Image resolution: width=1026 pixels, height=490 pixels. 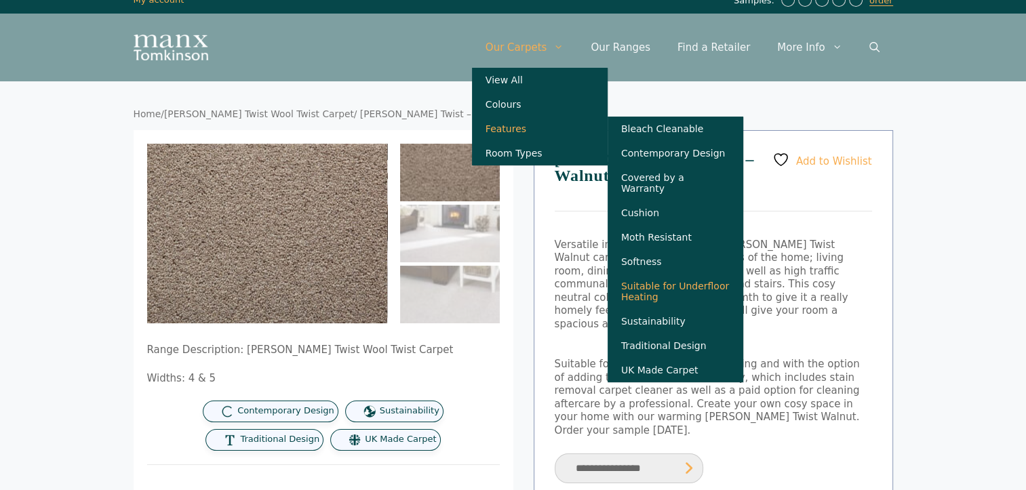 What do you see at coordinates (822, 159) in the screenshot?
I see `a: Add to Wishlist` at bounding box center [822, 159].